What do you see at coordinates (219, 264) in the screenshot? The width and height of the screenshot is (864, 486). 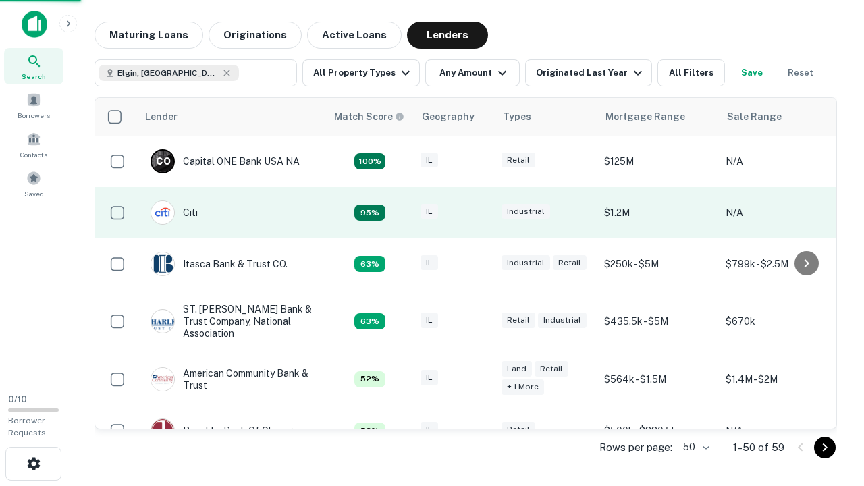 I see `div: Itasca Bank & Trust CO.` at bounding box center [219, 264].